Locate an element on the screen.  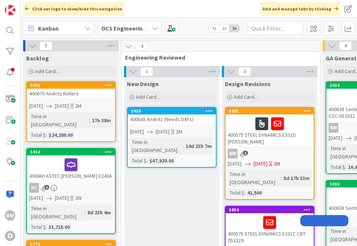
span: Engineering Reviewed is located at coordinates (218, 57).